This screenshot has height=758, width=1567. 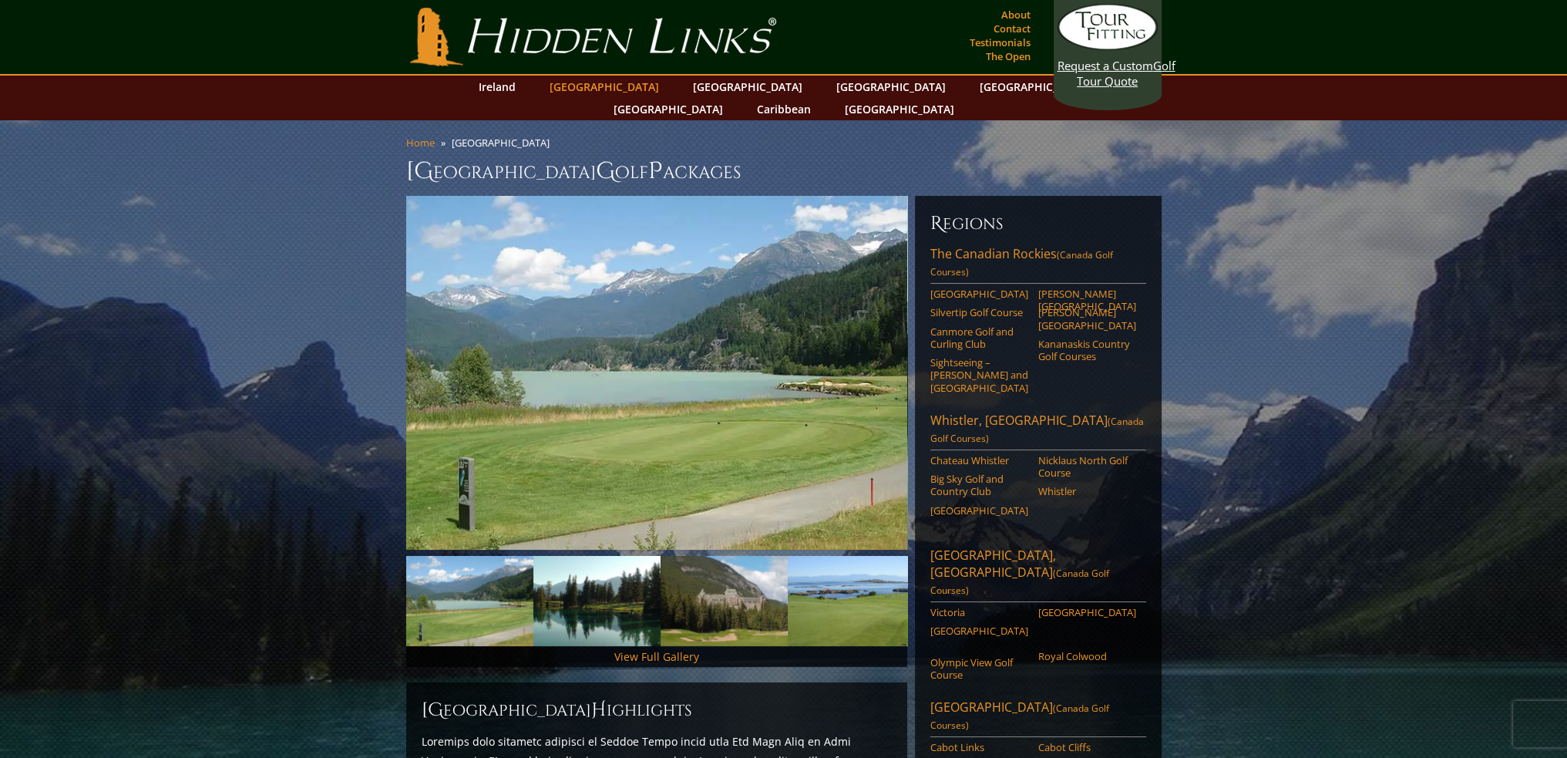 What do you see at coordinates (1012, 29) in the screenshot?
I see `a: Contact` at bounding box center [1012, 29].